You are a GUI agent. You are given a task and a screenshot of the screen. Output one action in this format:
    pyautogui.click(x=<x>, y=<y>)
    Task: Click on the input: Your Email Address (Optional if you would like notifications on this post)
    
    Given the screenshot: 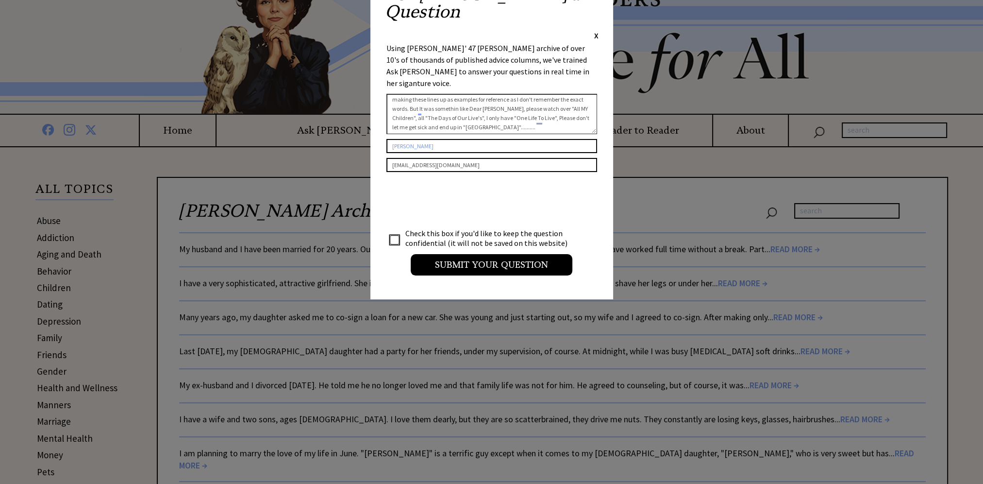 What is the action you would take?
    pyautogui.click(x=492, y=165)
    